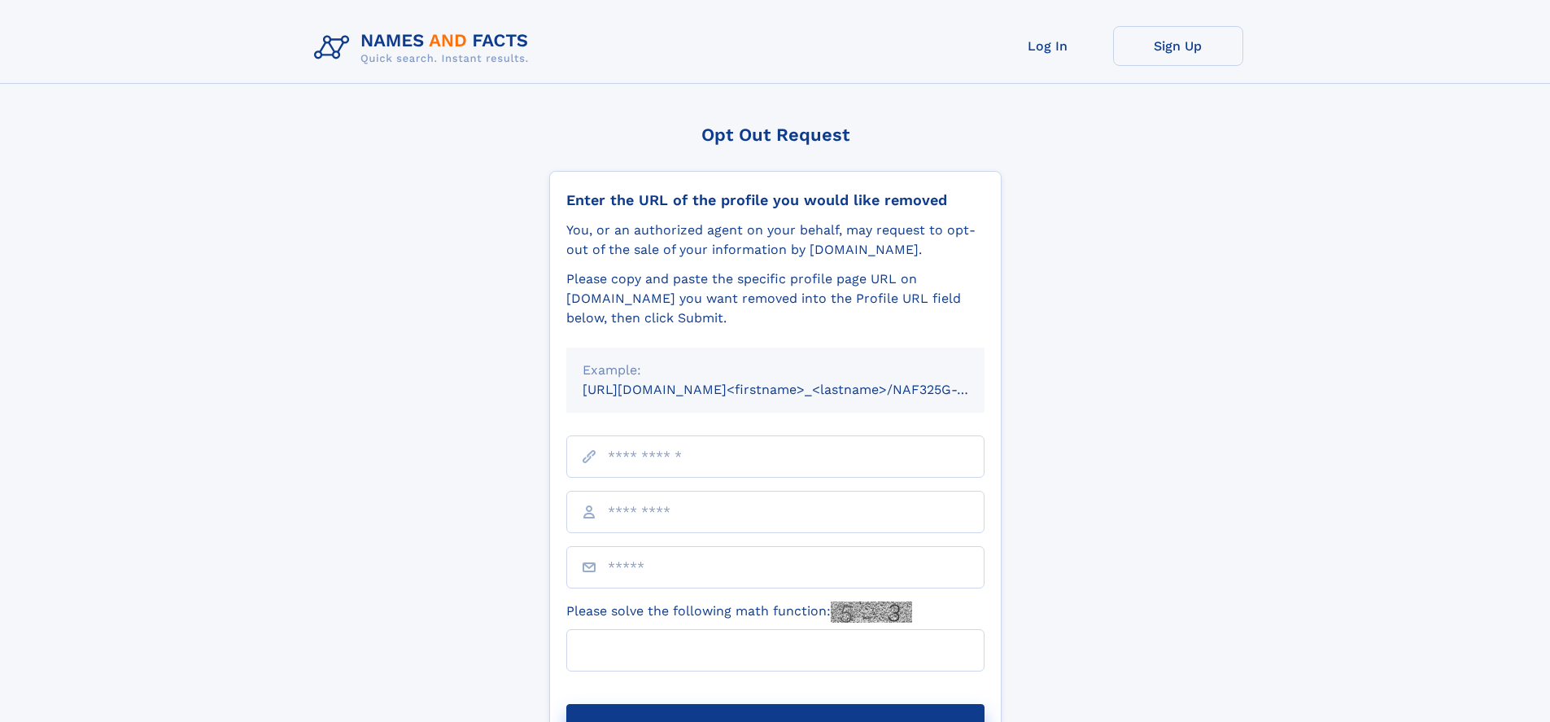  What do you see at coordinates (739, 612) in the screenshot?
I see `label: Please solve the following math function:` at bounding box center [739, 612].